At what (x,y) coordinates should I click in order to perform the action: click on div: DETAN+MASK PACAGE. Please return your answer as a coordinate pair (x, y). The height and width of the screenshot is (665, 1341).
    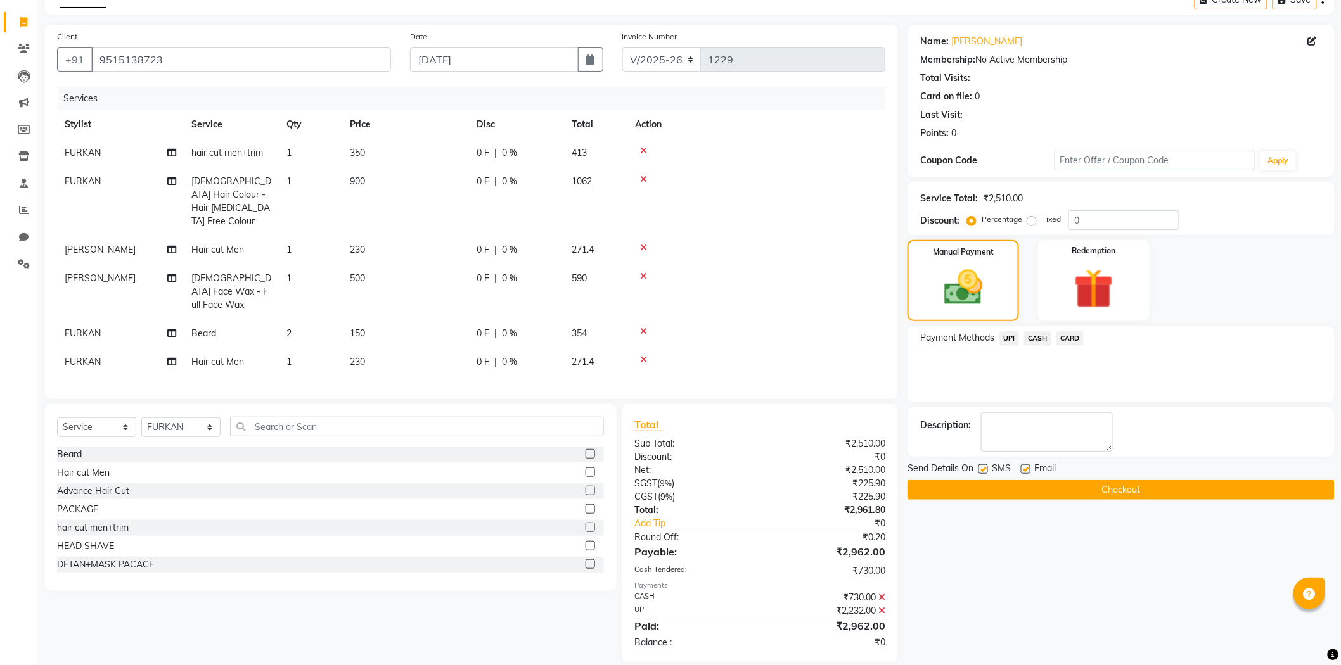
    Looking at the image, I should click on (105, 565).